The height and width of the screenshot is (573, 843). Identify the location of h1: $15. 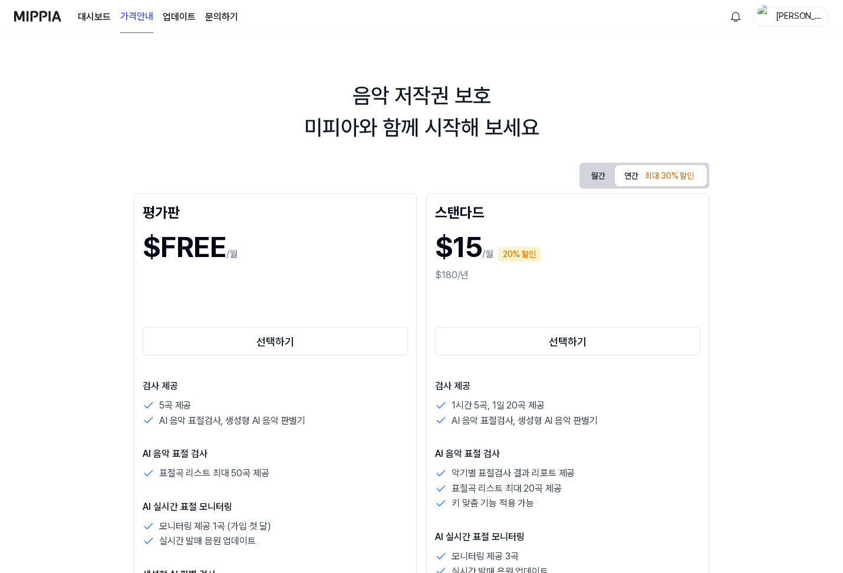
(458, 247).